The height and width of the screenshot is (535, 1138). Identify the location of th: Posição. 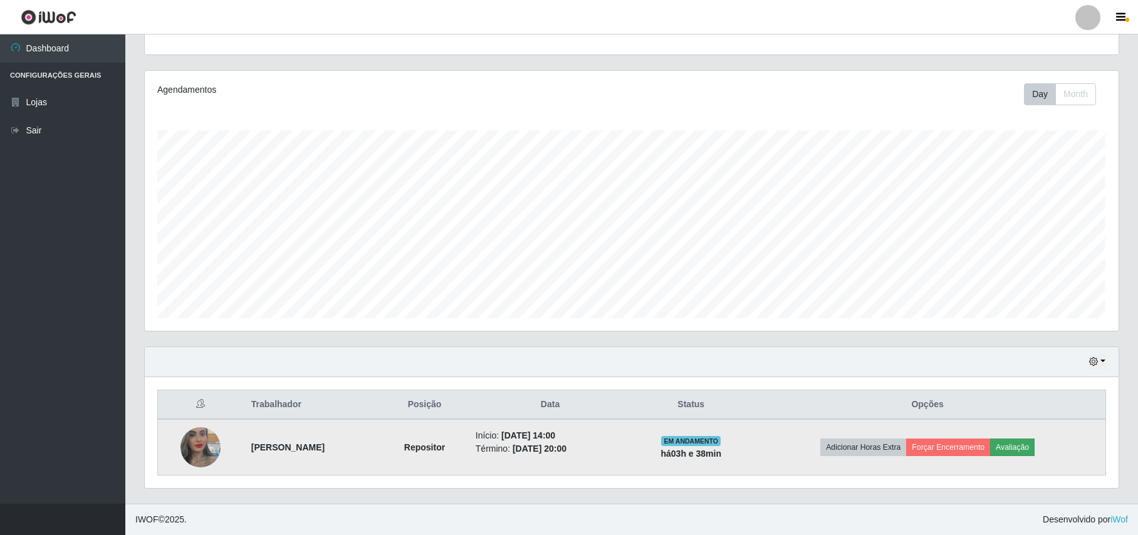
(424, 405).